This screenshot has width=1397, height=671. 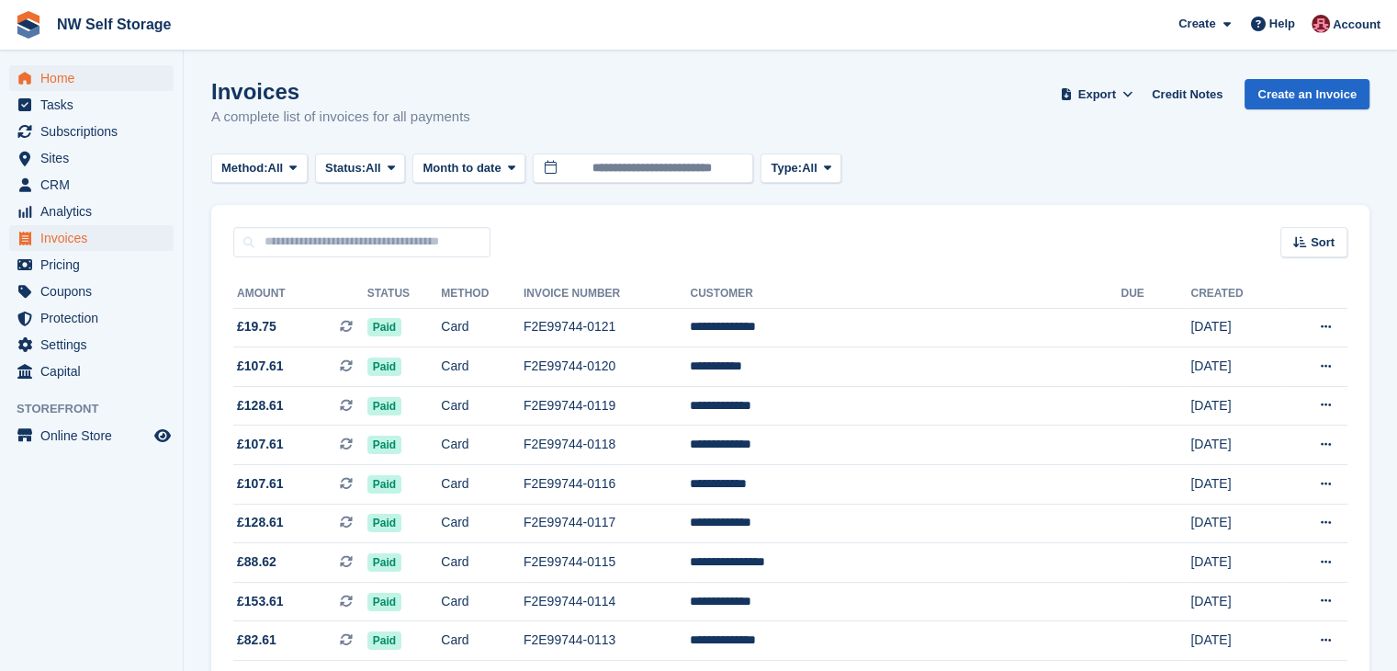 I want to click on img: Josh Vines, so click(x=1321, y=24).